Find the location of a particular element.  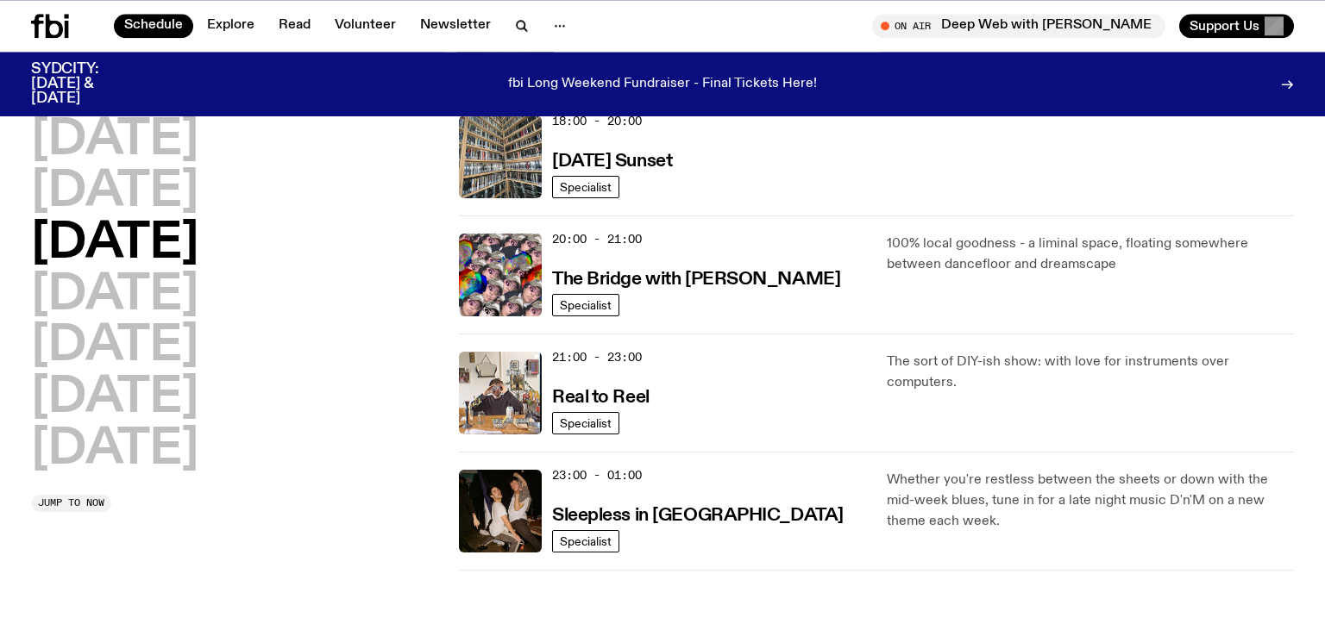

a: Volunteer is located at coordinates (365, 26).